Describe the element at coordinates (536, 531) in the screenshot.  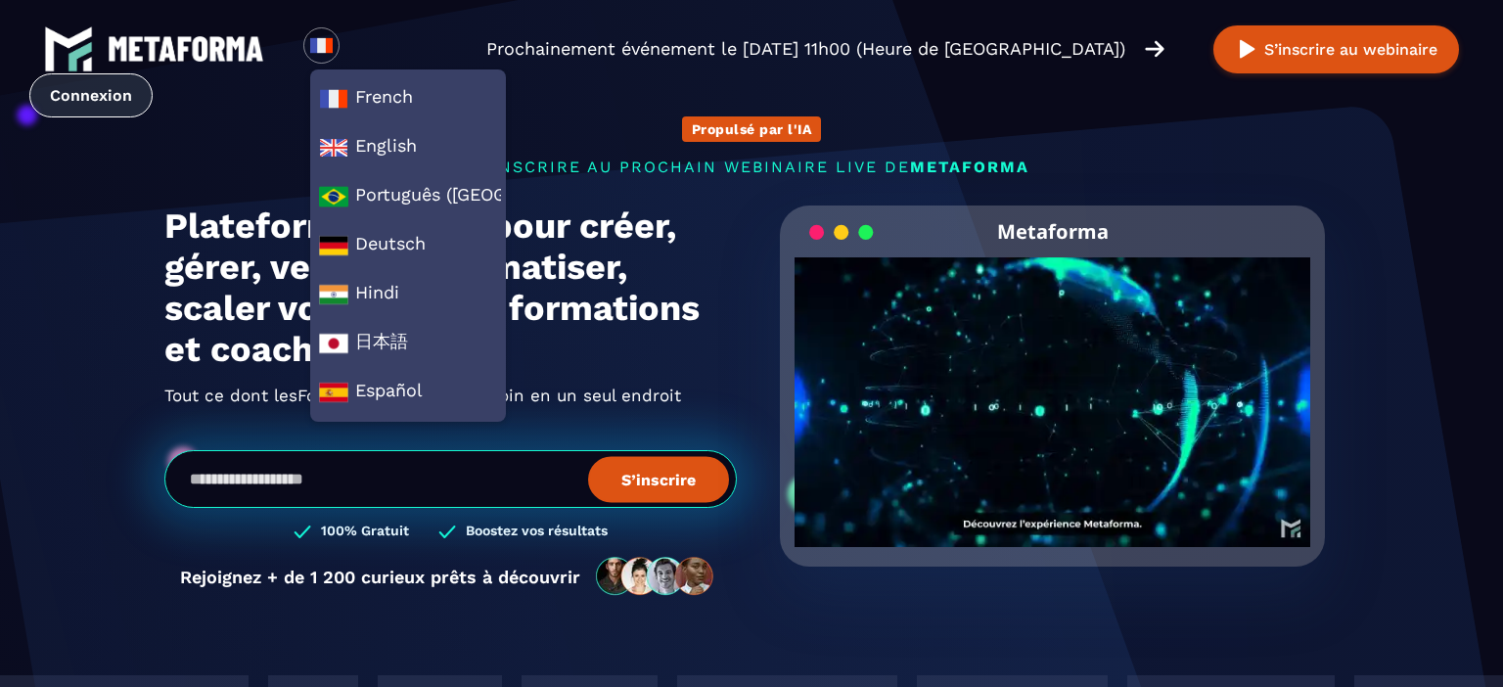
I see `h3: Boostez vos résultats` at that location.